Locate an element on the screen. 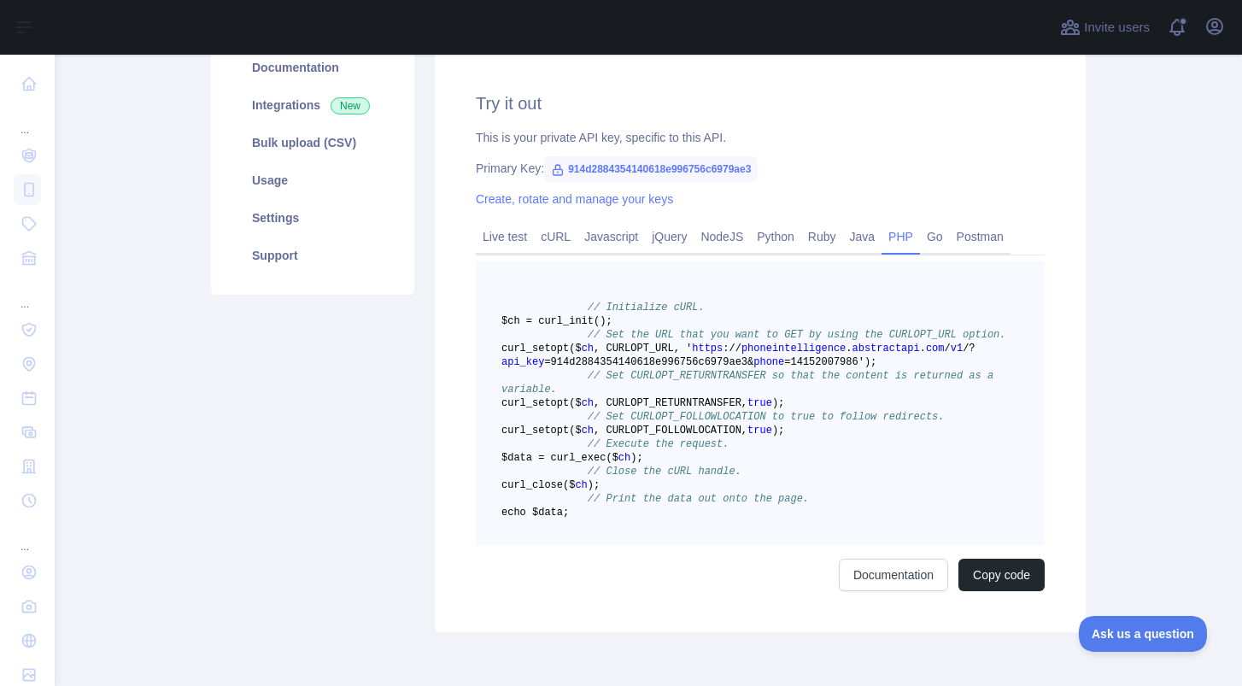  span: echo $data; is located at coordinates (535, 512).